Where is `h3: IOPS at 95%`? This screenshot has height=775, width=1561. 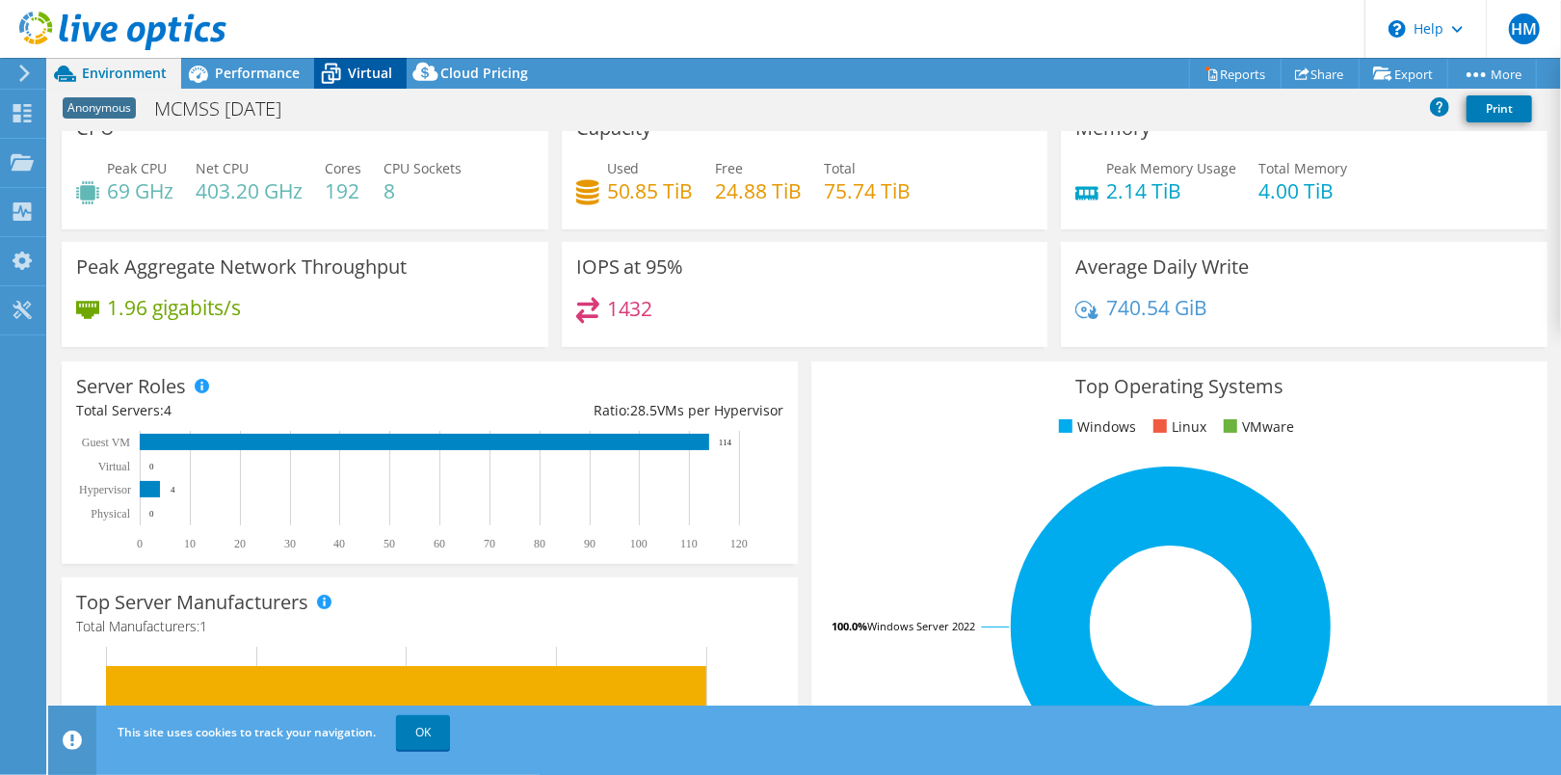
h3: IOPS at 95% is located at coordinates (630, 267).